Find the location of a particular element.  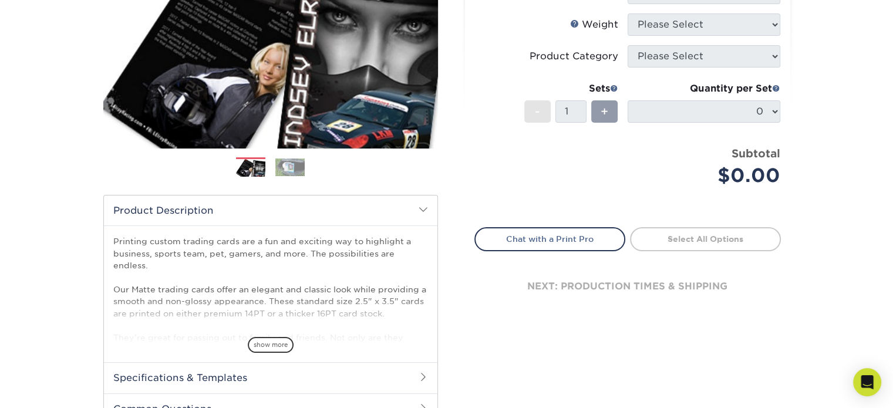

div: Weight is located at coordinates (594, 25).